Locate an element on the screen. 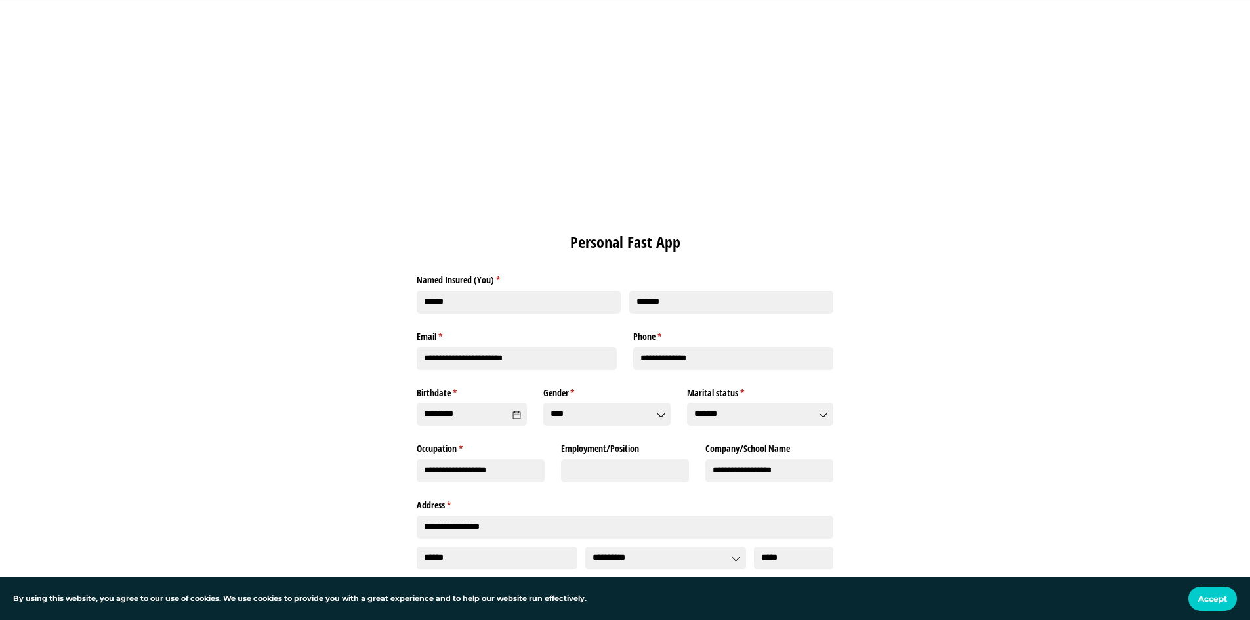  legend: Address is located at coordinates (625, 503).